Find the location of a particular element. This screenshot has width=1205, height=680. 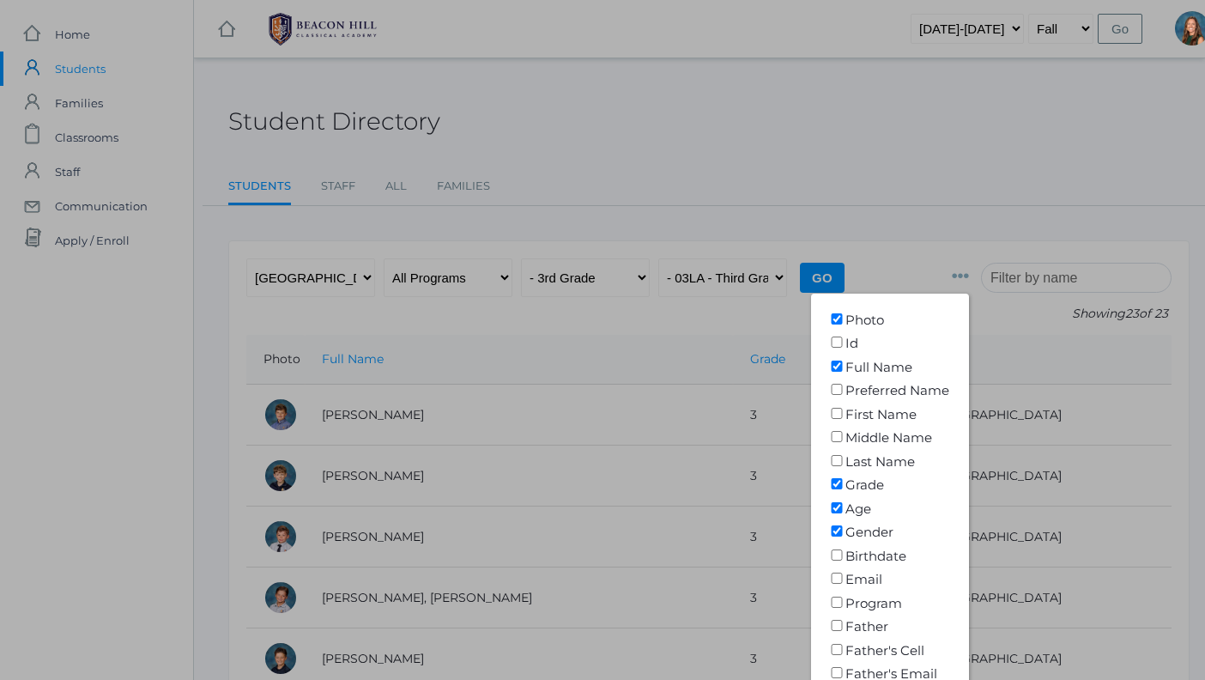

label: Birthdate is located at coordinates (867, 556).